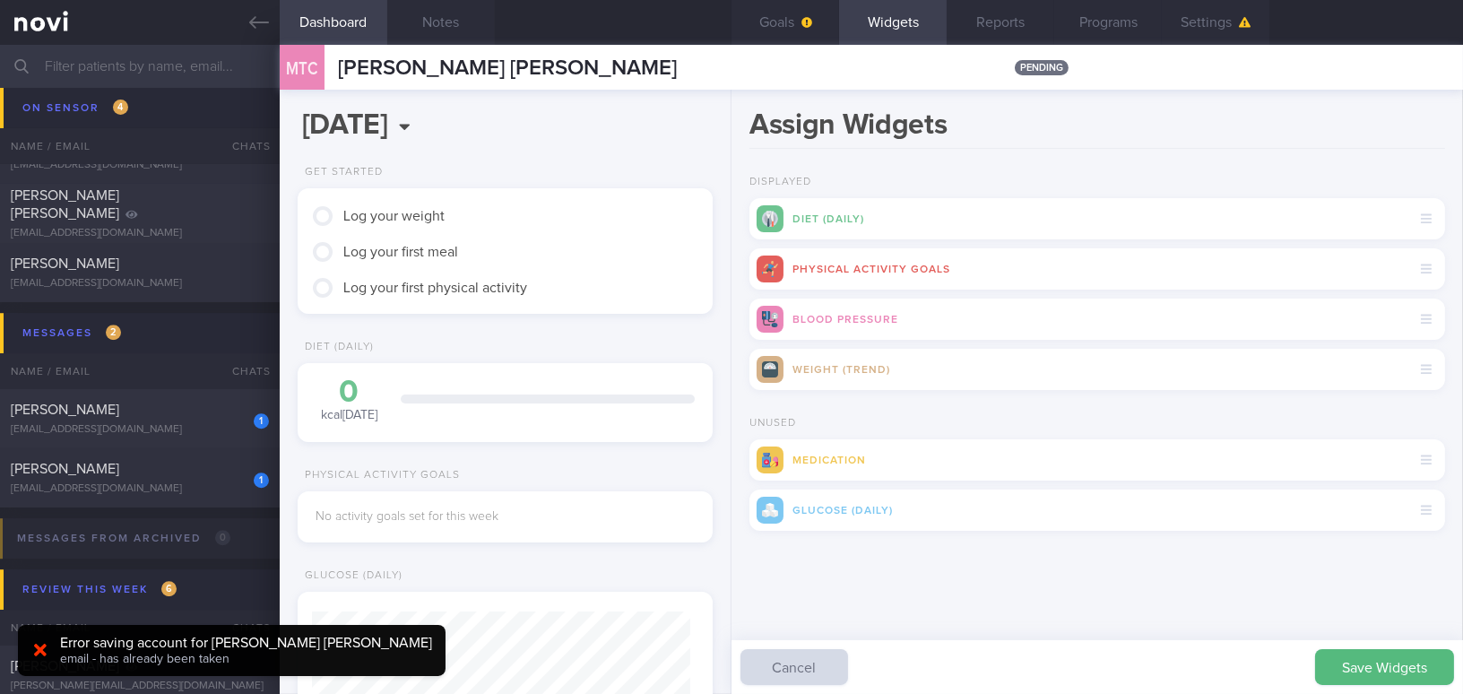 The image size is (1463, 694). Describe the element at coordinates (302, 68) in the screenshot. I see `div: MTC` at that location.